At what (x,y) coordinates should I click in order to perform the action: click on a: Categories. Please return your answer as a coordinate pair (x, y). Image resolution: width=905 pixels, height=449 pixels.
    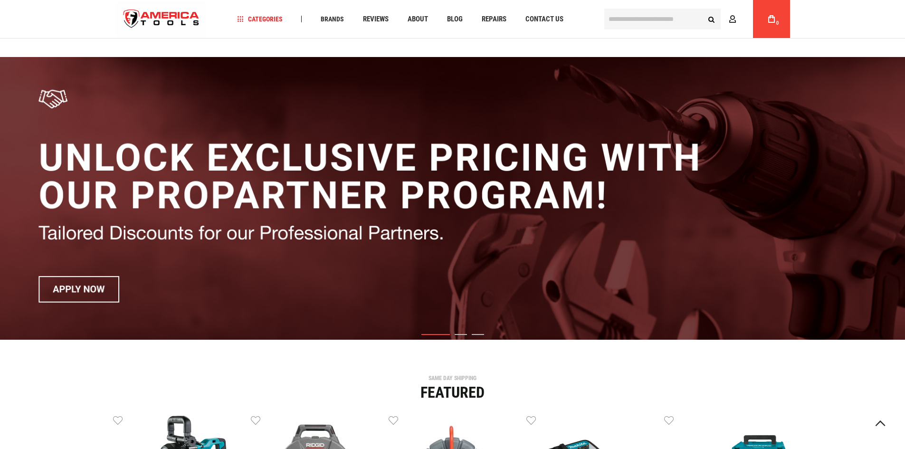
    Looking at the image, I should click on (260, 19).